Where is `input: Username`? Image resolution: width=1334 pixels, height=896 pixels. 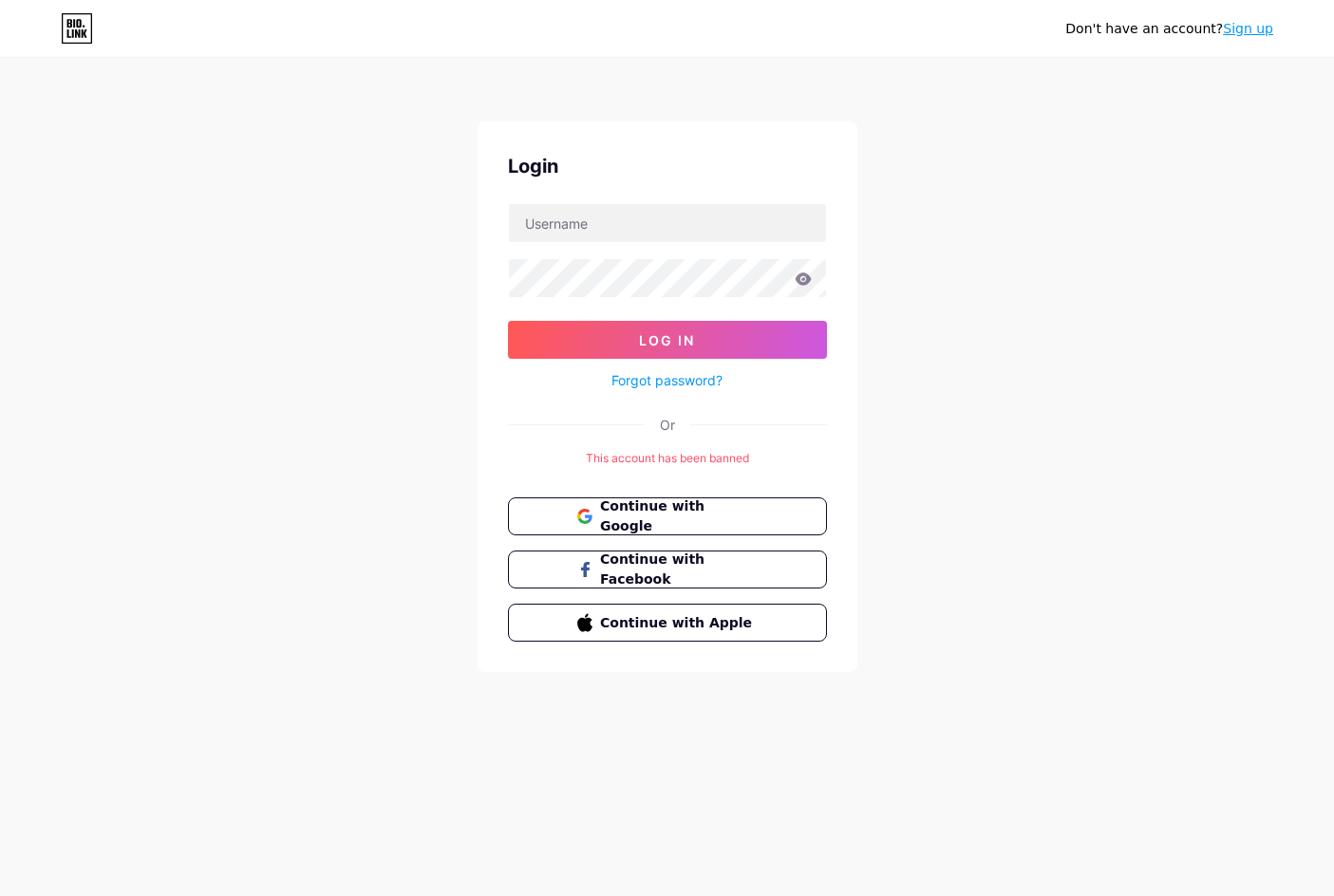
input: Username is located at coordinates (667, 223).